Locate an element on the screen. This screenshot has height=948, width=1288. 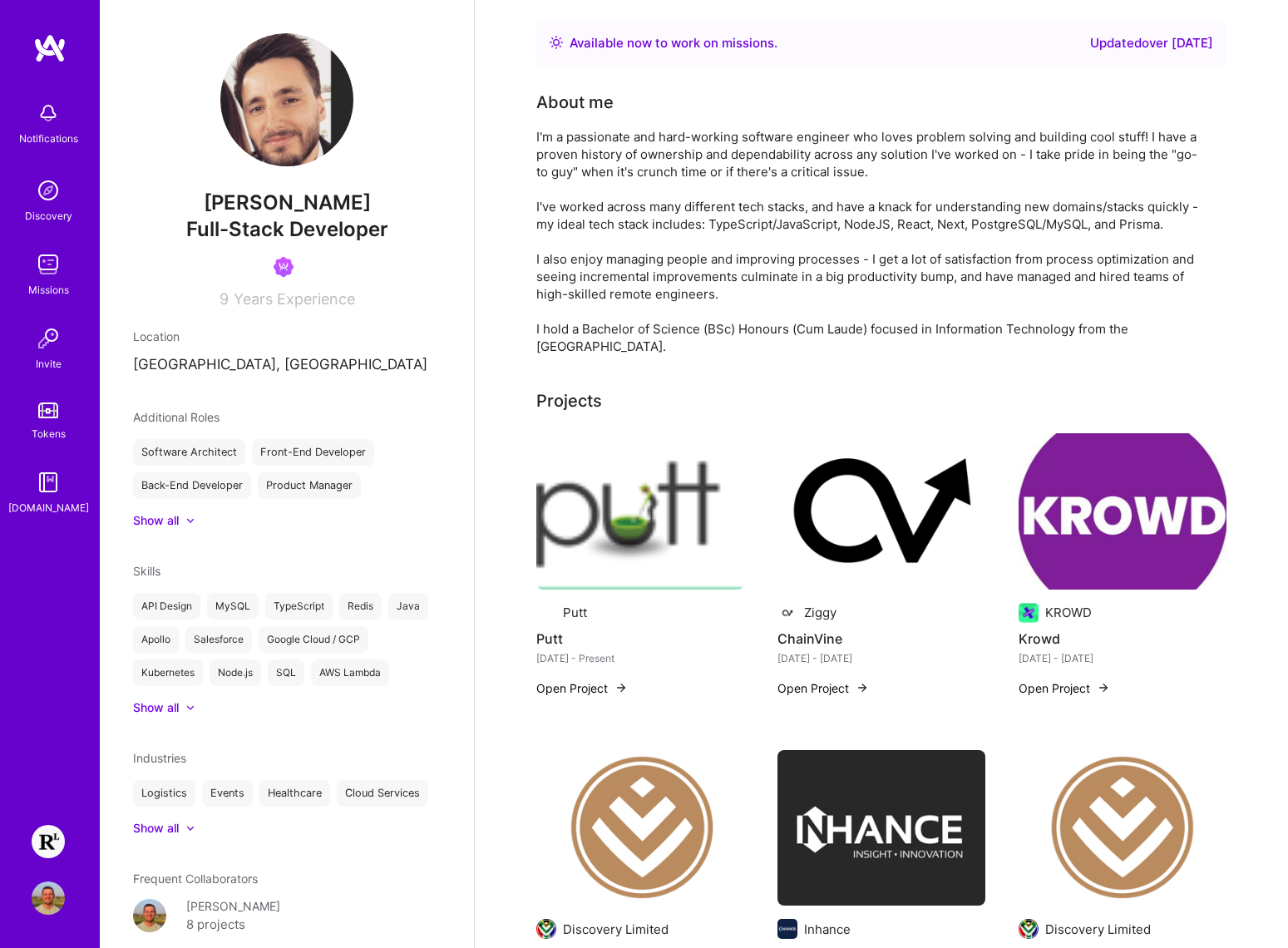
h4: Putt is located at coordinates (640, 638).